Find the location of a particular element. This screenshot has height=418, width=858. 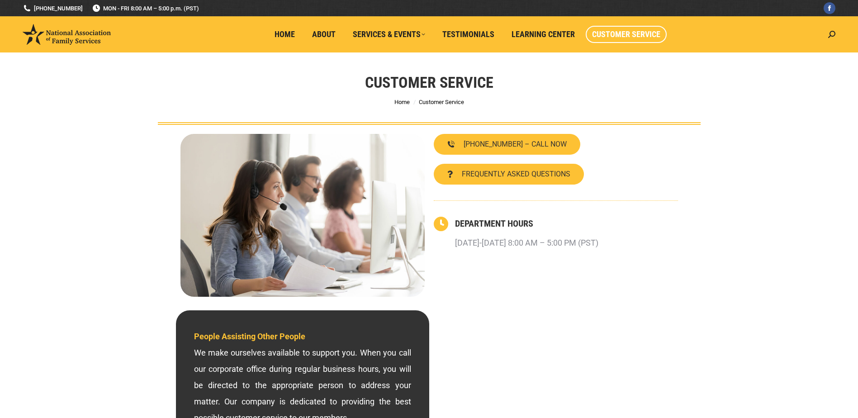

a: FREQUENTLY ASKED QUESTIONS is located at coordinates (509, 174).